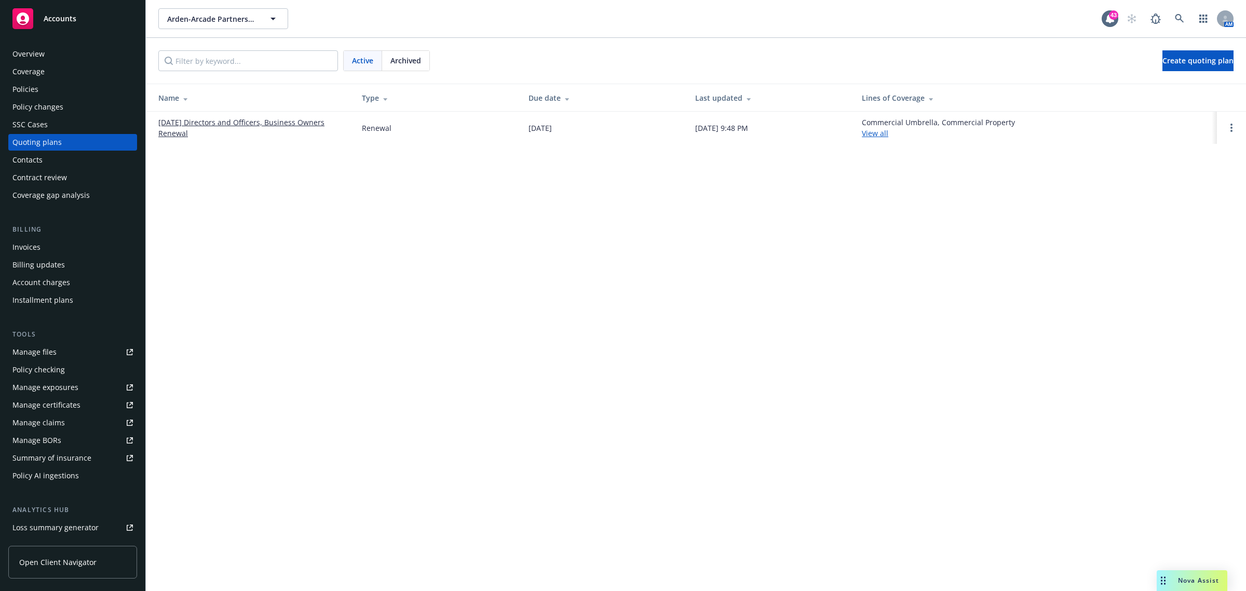 The width and height of the screenshot is (1246, 591). Describe the element at coordinates (46, 475) in the screenshot. I see `div: Policy AI ingestions` at that location.